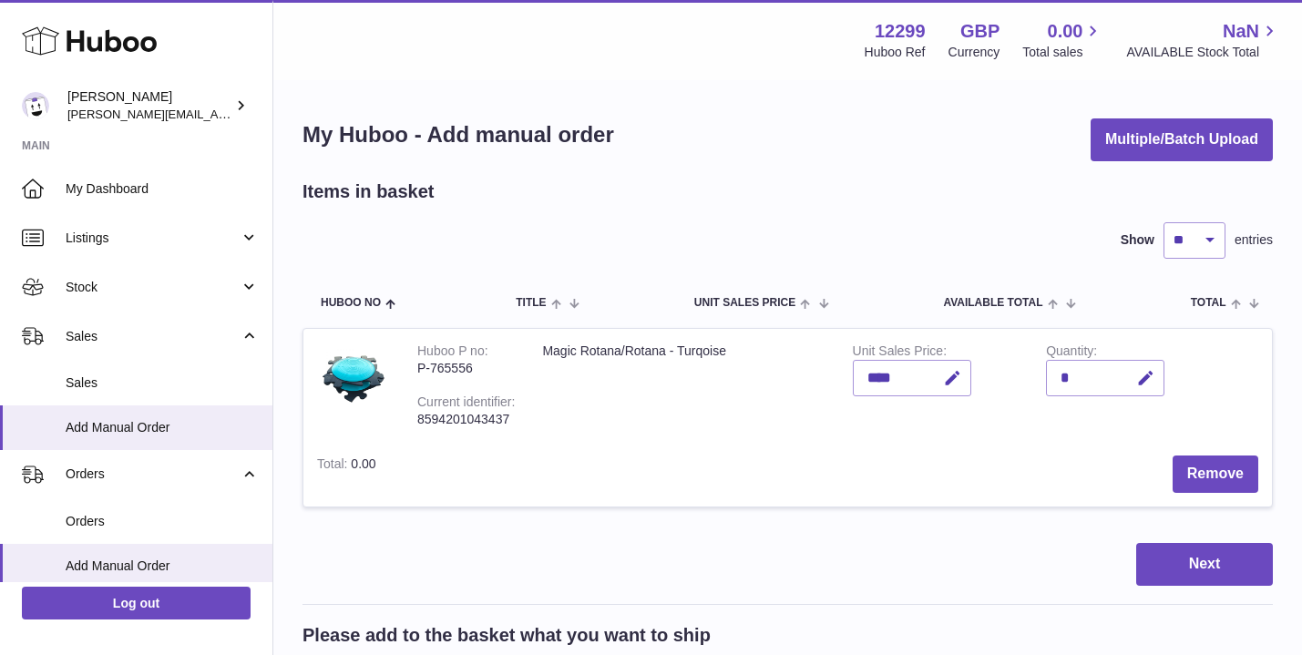 The width and height of the screenshot is (1302, 655). What do you see at coordinates (974, 52) in the screenshot?
I see `div: Currency` at bounding box center [974, 52].